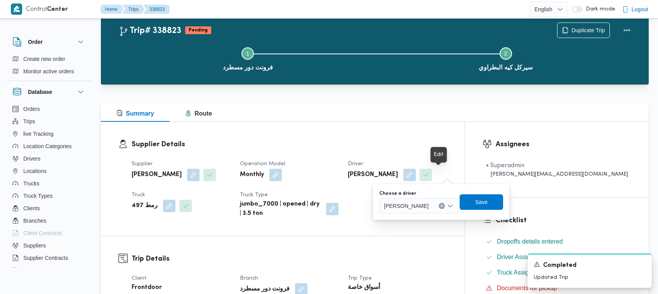 The height and width of the screenshot is (294, 658). I want to click on span: Driver Assigned, so click(518, 257).